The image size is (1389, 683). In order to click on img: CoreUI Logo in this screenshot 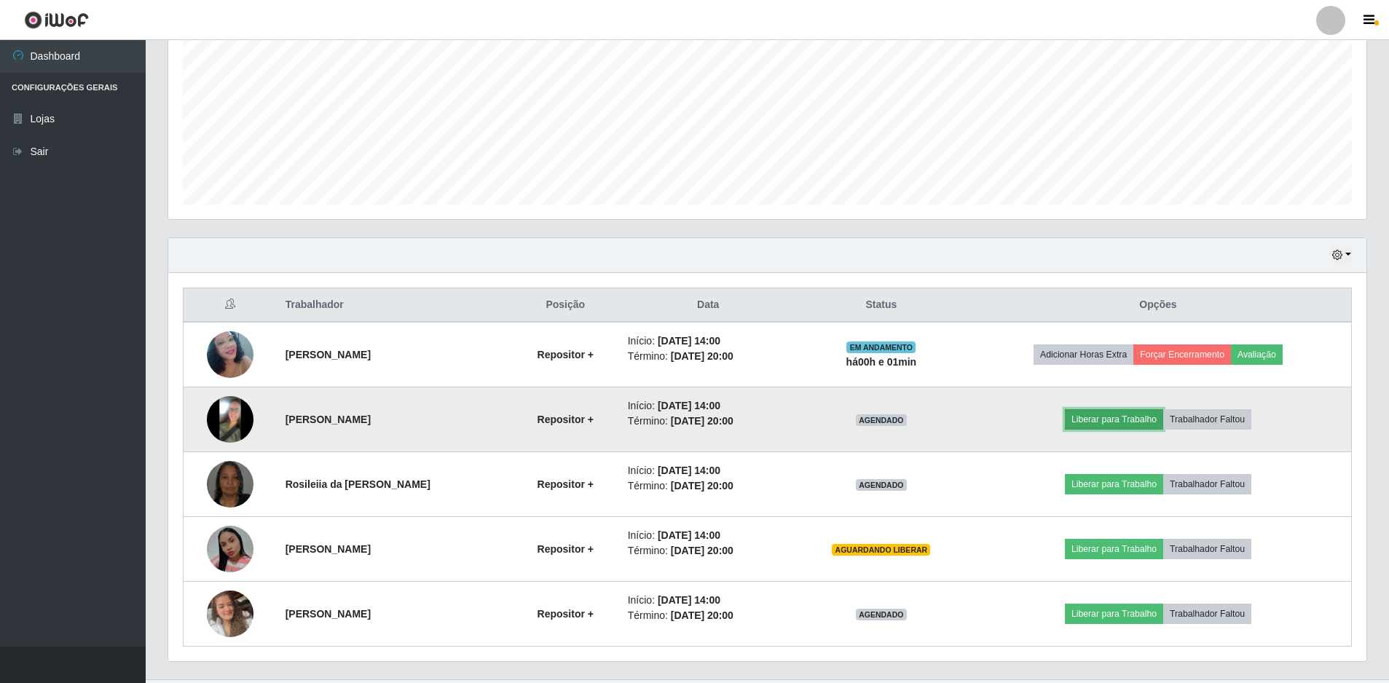, I will do `click(56, 20)`.